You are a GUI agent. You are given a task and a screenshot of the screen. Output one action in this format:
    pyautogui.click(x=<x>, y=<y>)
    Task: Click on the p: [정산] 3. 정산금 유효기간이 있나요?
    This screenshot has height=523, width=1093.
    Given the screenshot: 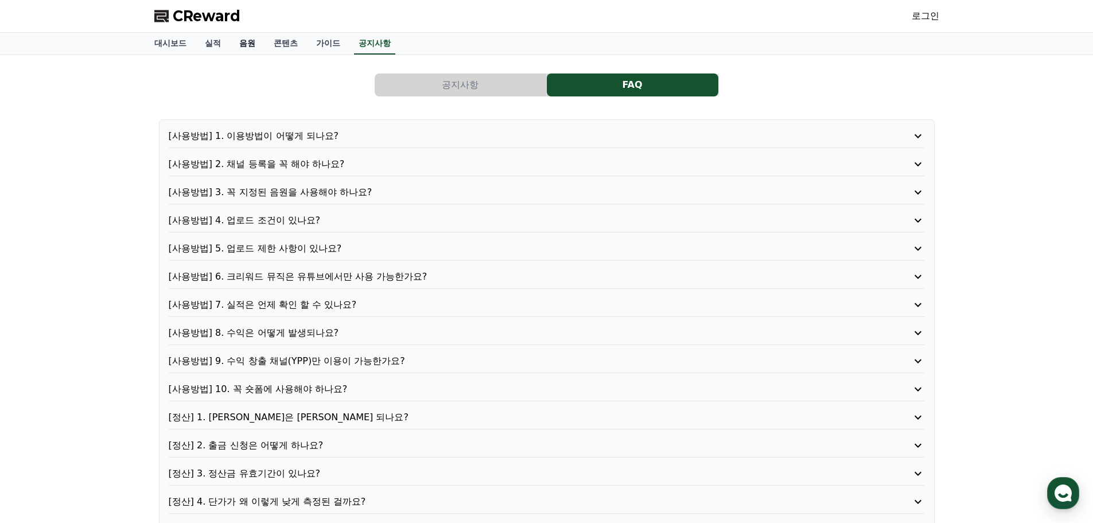 What is the action you would take?
    pyautogui.click(x=516, y=473)
    